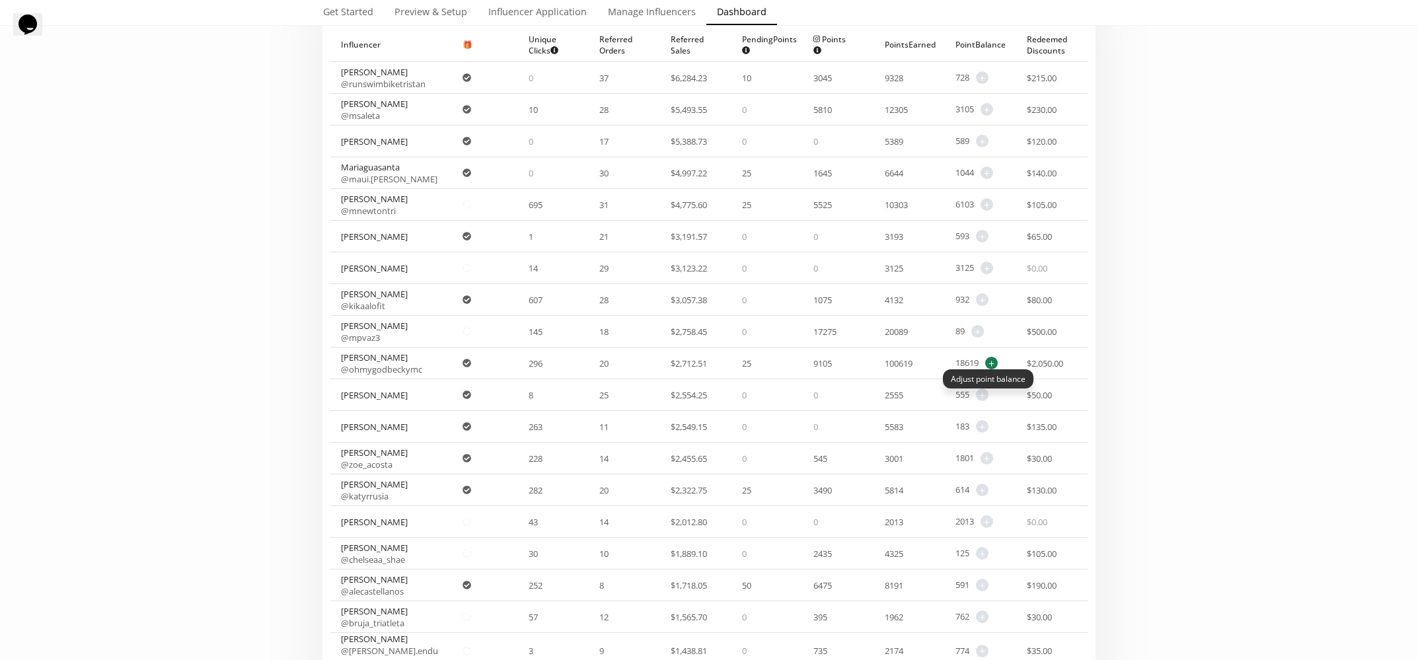 The height and width of the screenshot is (660, 1418). What do you see at coordinates (894, 651) in the screenshot?
I see `span: 2174` at bounding box center [894, 651].